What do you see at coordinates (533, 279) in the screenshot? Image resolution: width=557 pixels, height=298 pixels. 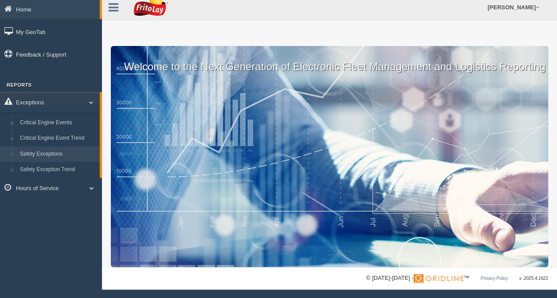 I see `span: v. 2025.4.1621` at bounding box center [533, 279].